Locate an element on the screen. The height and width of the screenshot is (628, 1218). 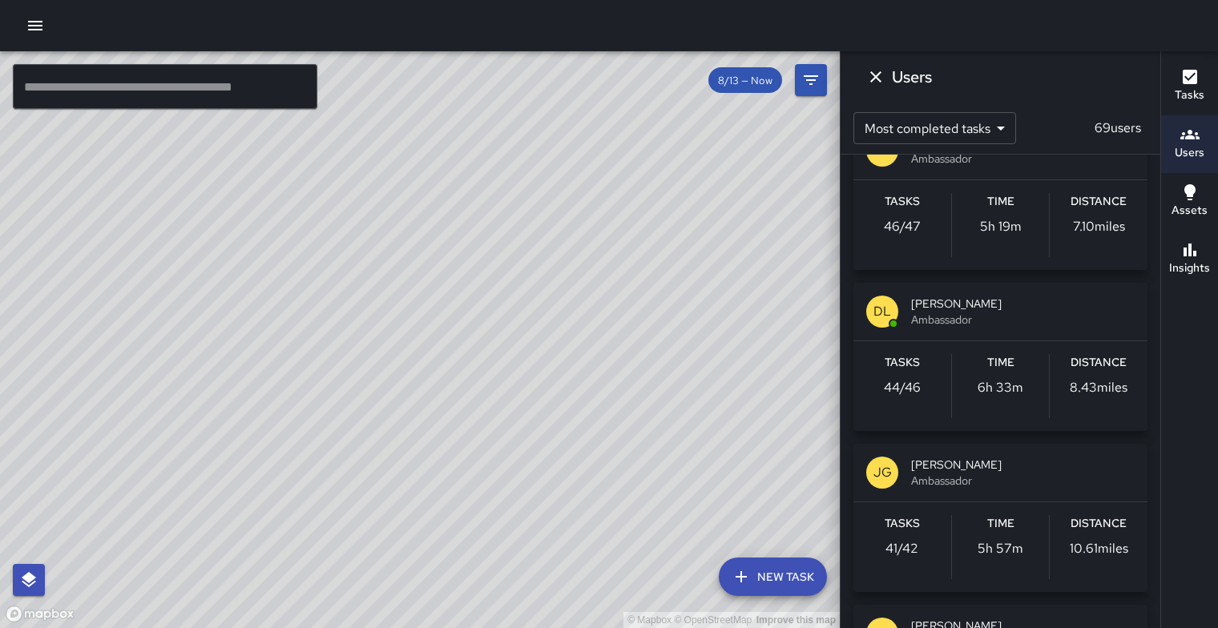
p: JG is located at coordinates (882, 473).